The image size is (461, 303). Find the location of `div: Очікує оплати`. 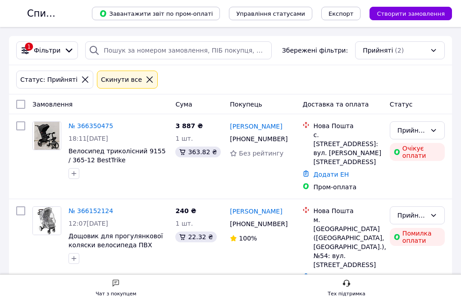

div: Очікує оплати is located at coordinates (417, 152).